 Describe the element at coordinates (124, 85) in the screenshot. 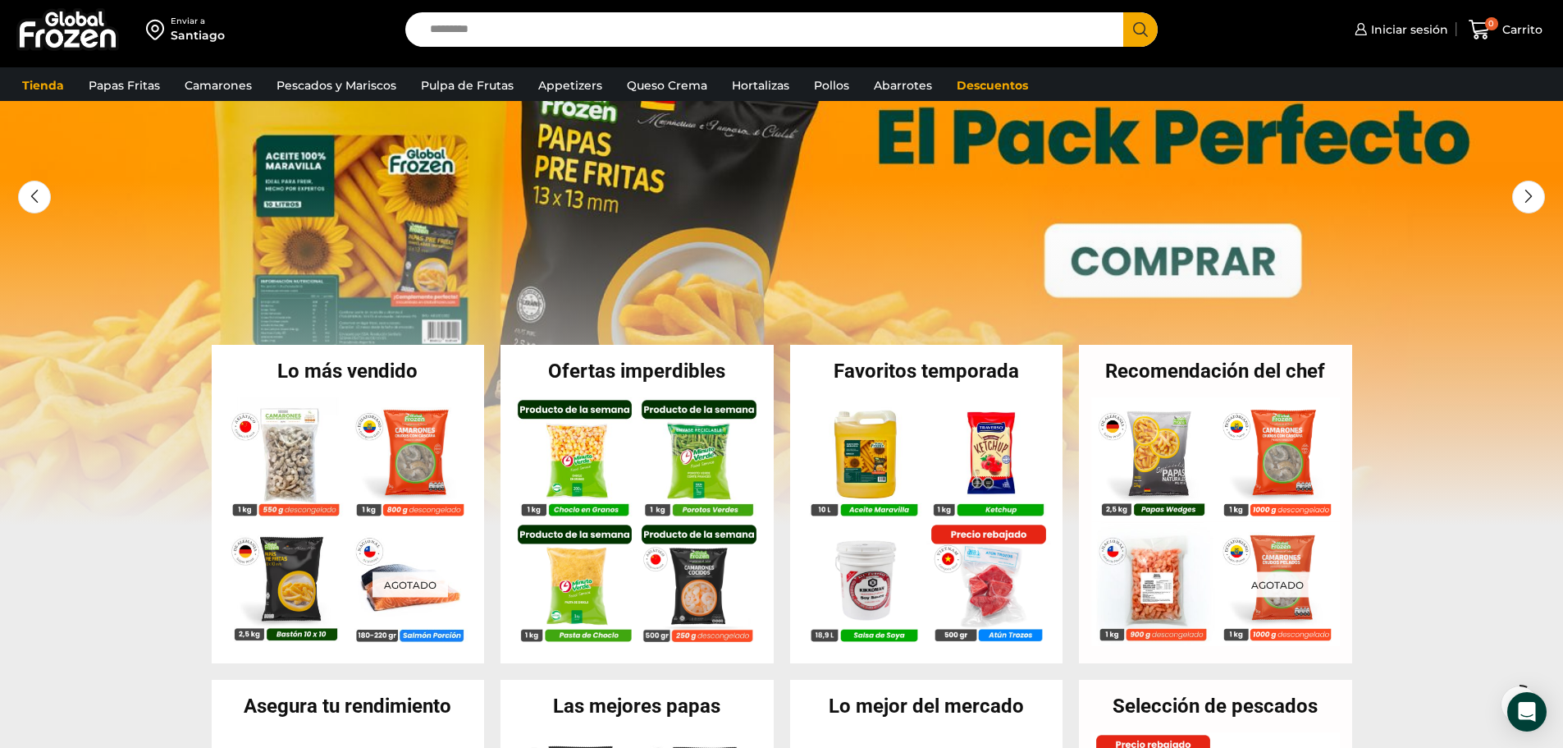

I see `a: Papas Fritas` at that location.